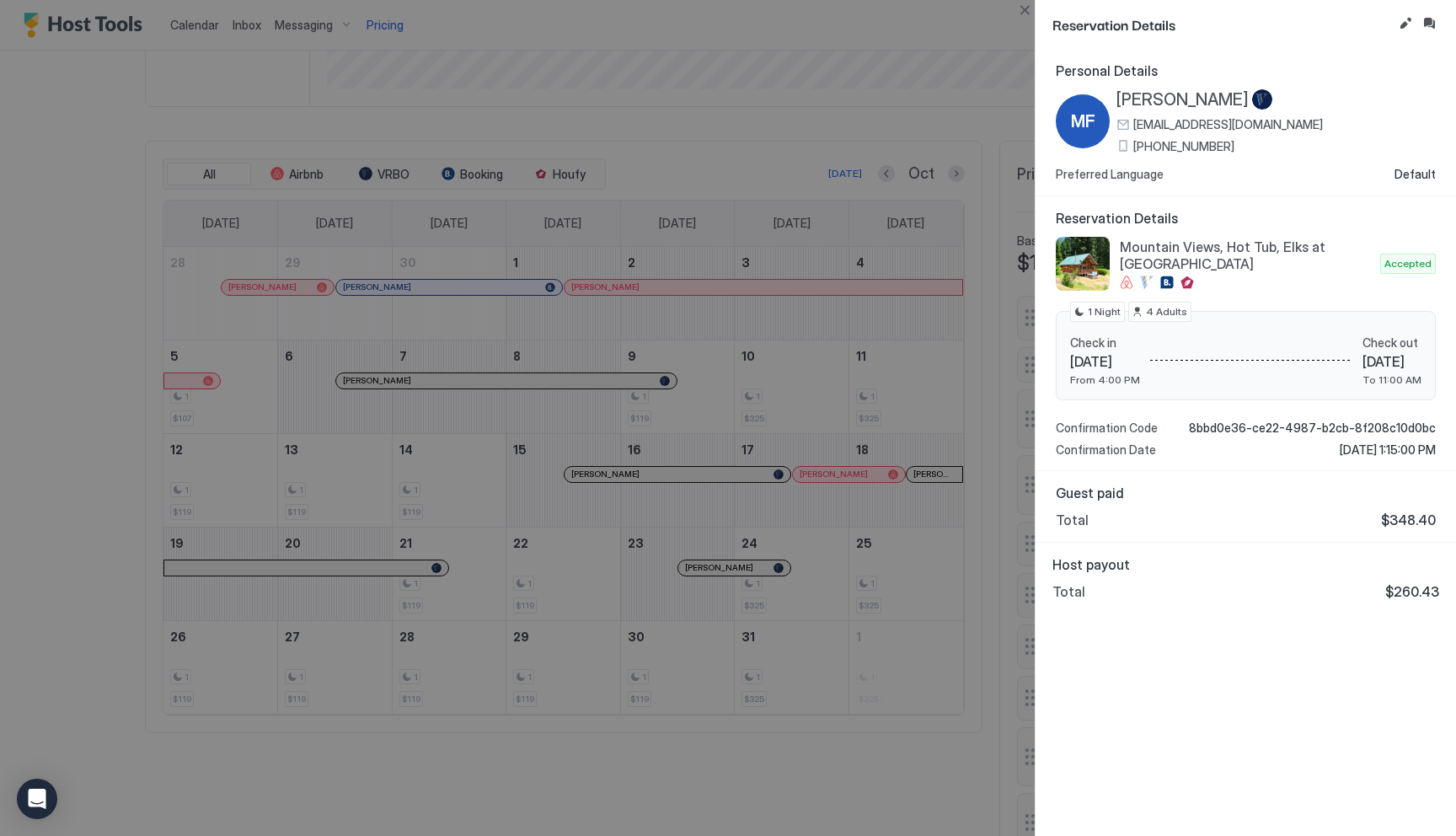 The image size is (1456, 836). I want to click on span: Check in, so click(1105, 343).